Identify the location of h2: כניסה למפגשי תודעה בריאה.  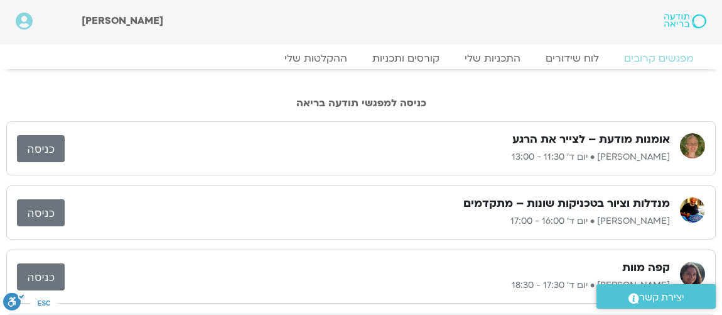
(361, 103).